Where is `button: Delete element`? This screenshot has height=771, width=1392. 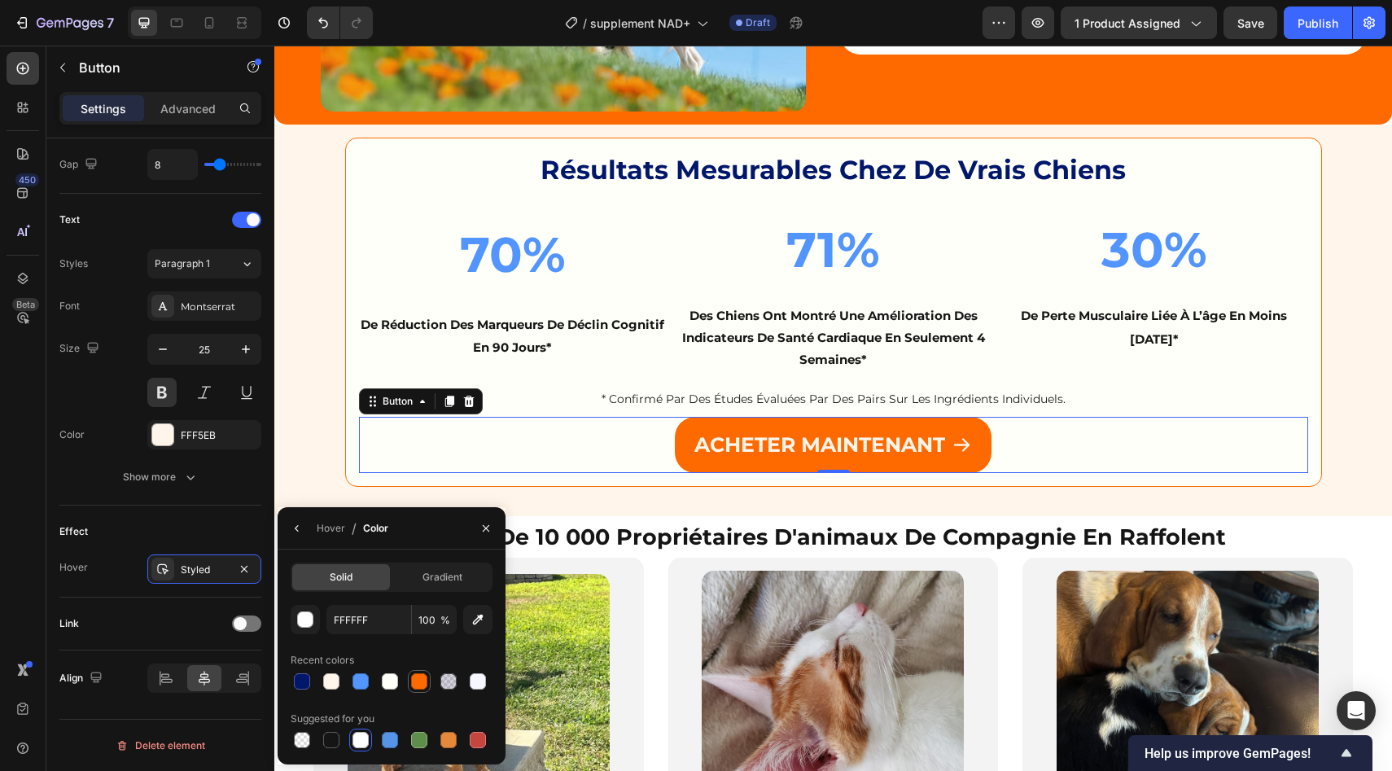 button: Delete element is located at coordinates (160, 746).